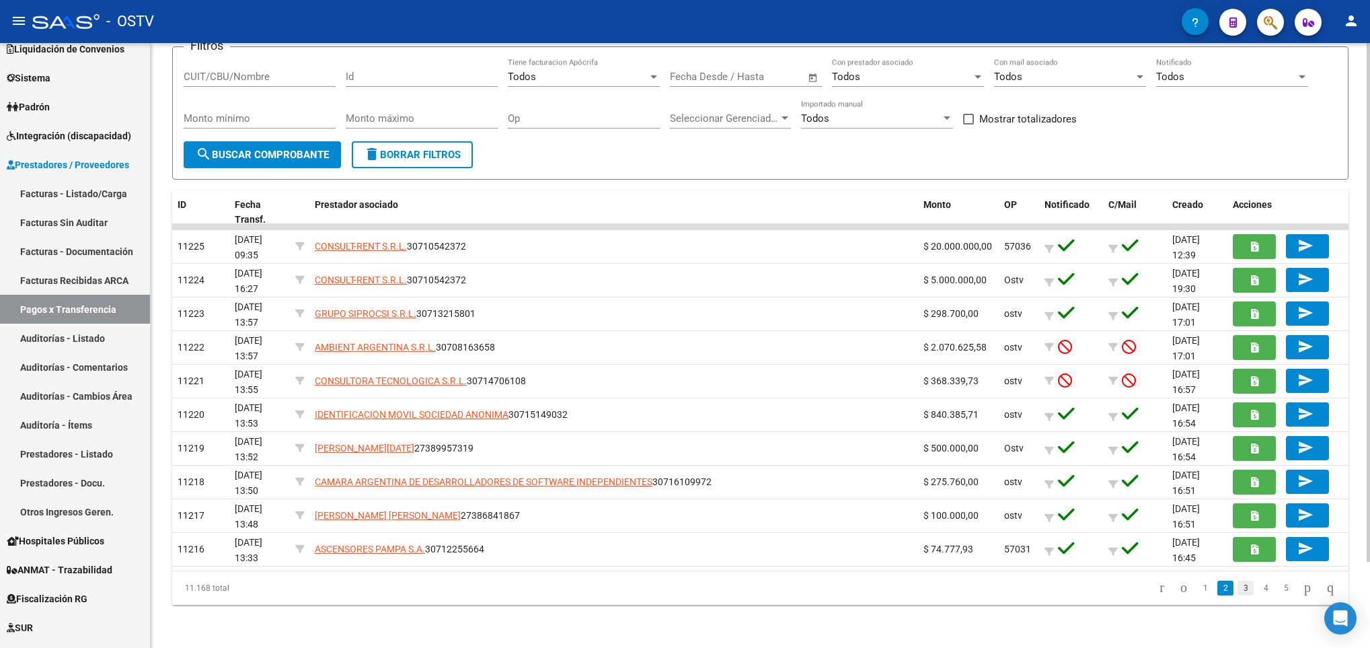  Describe the element at coordinates (758, 77) in the screenshot. I see `input: End date` at that location.